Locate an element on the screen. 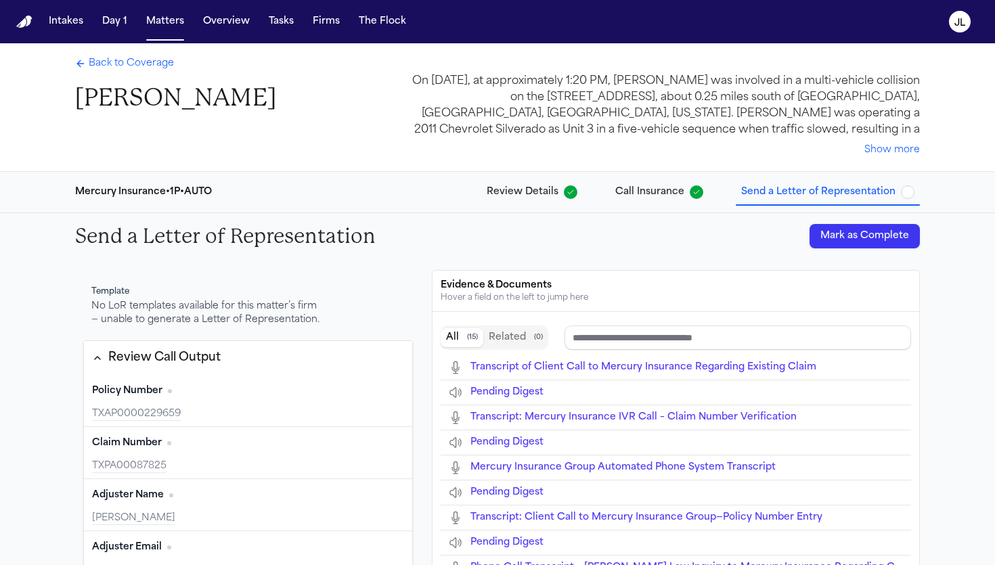 This screenshot has width=995, height=565. button: Day 1 is located at coordinates (114, 22).